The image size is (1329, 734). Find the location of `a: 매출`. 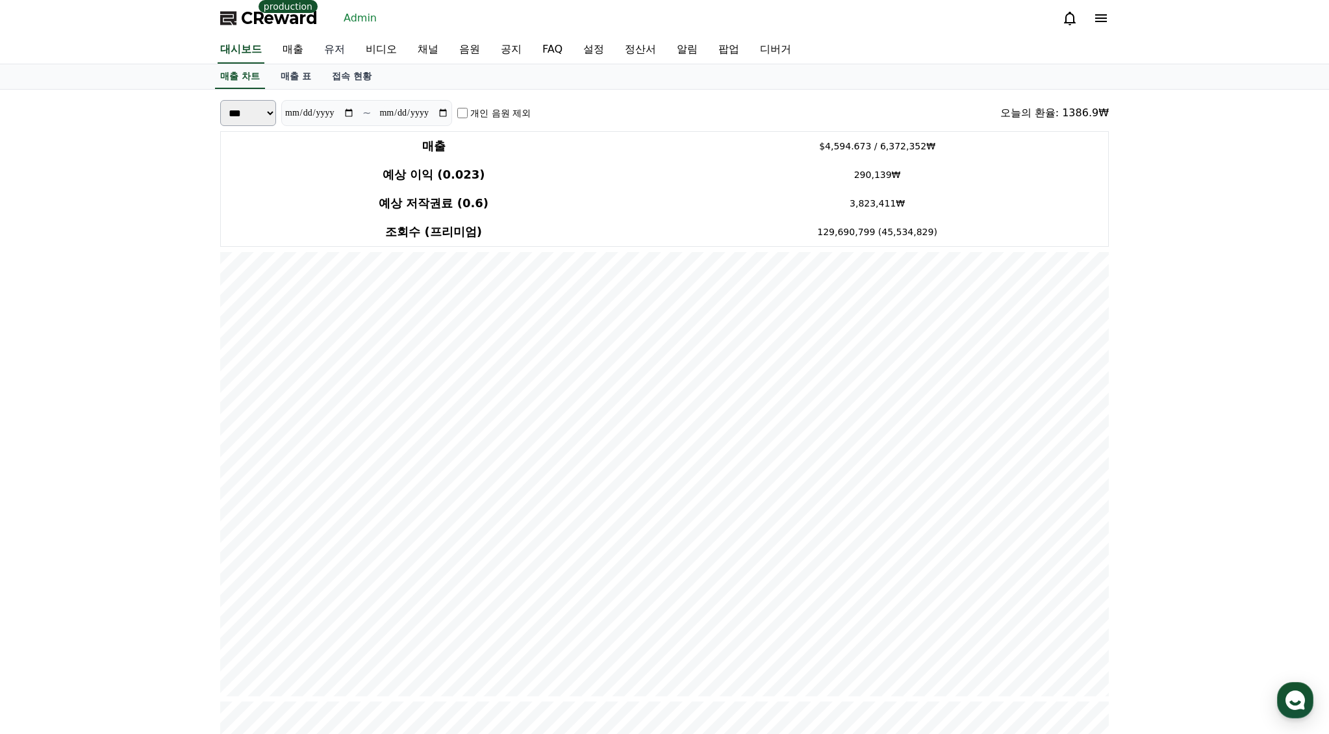

a: 매출 is located at coordinates (293, 50).